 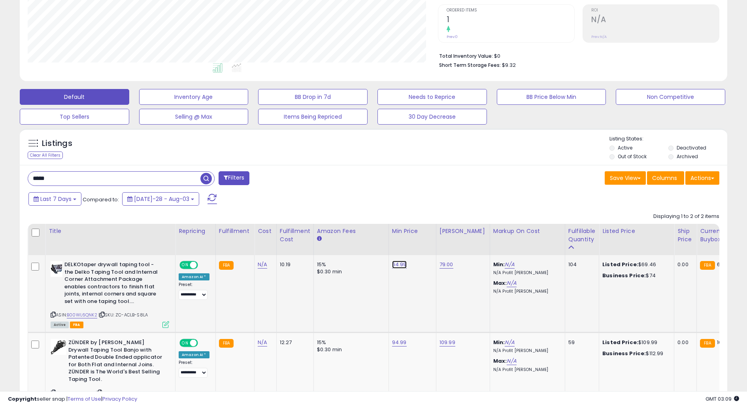 I want to click on img: 41jls+auvSL._SL40_.jpg, so click(x=57, y=269).